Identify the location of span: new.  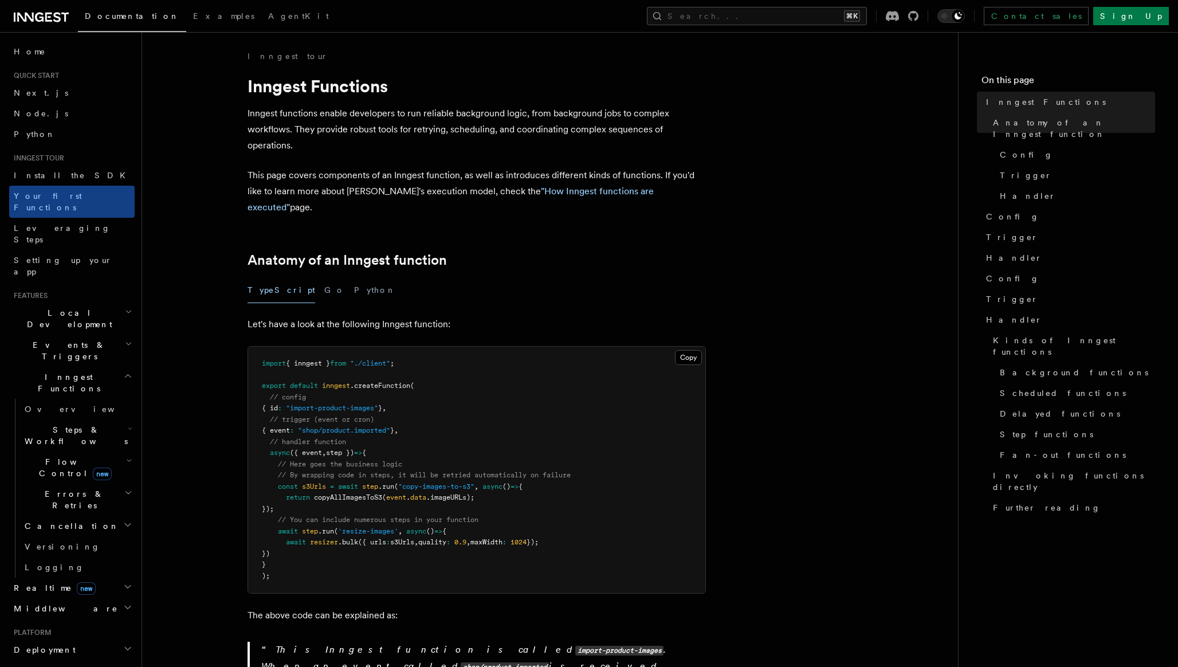
(102, 474).